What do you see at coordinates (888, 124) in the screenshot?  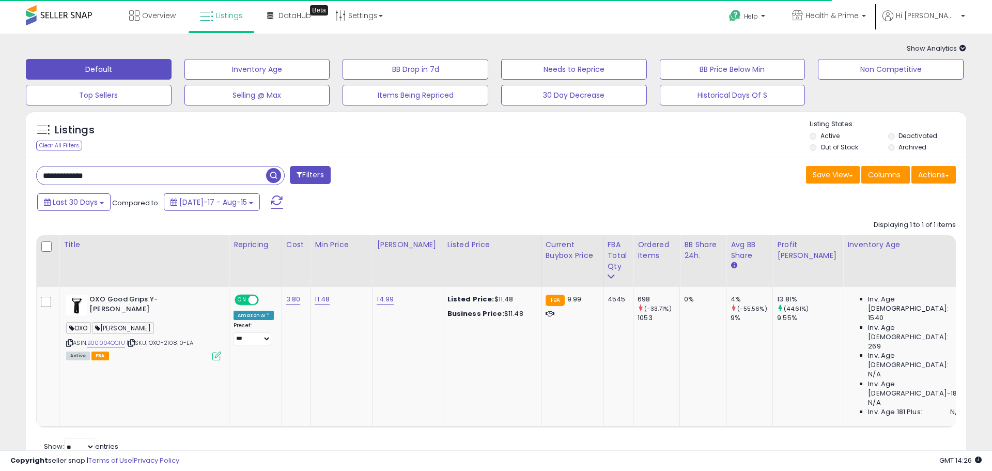 I see `p: Listing States:` at bounding box center [888, 124].